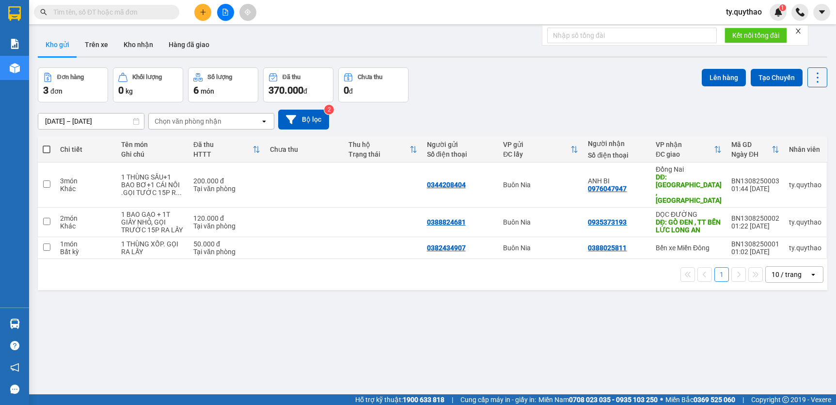  Describe the element at coordinates (225, 12) in the screenshot. I see `span: file-add` at that location.